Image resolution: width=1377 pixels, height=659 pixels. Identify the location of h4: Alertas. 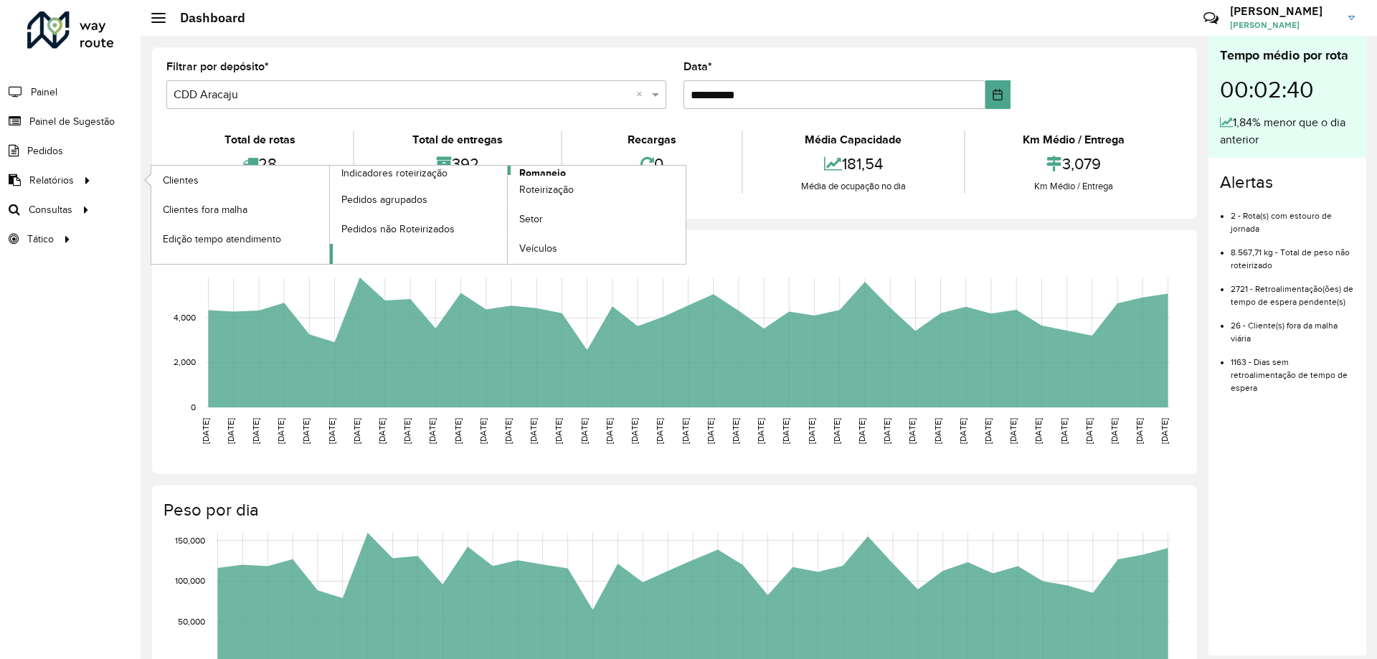
(1288, 182).